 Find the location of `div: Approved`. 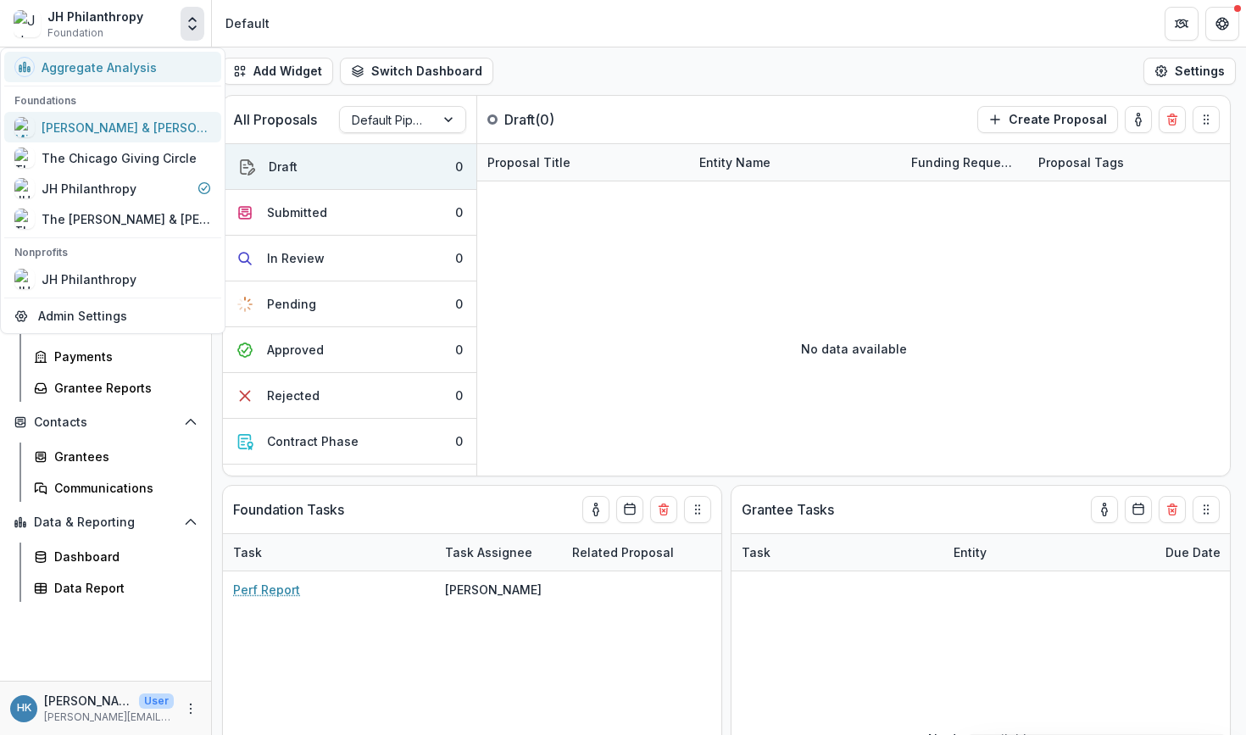

div: Approved is located at coordinates (295, 349).